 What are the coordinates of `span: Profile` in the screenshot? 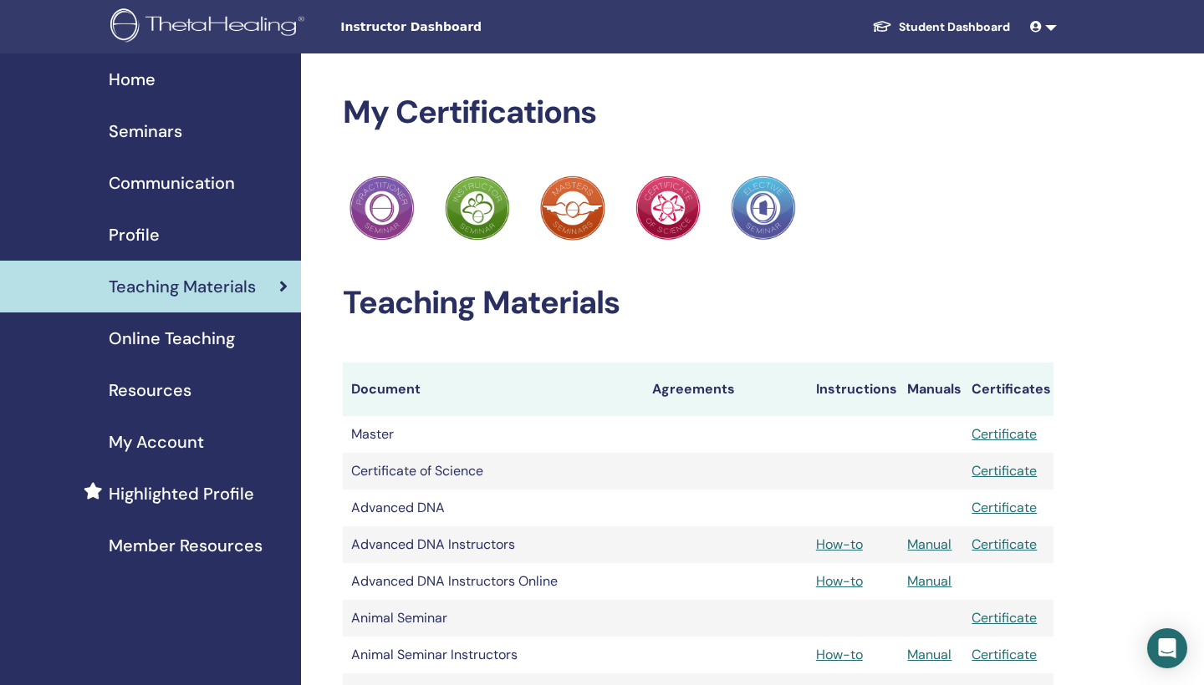 It's located at (134, 235).